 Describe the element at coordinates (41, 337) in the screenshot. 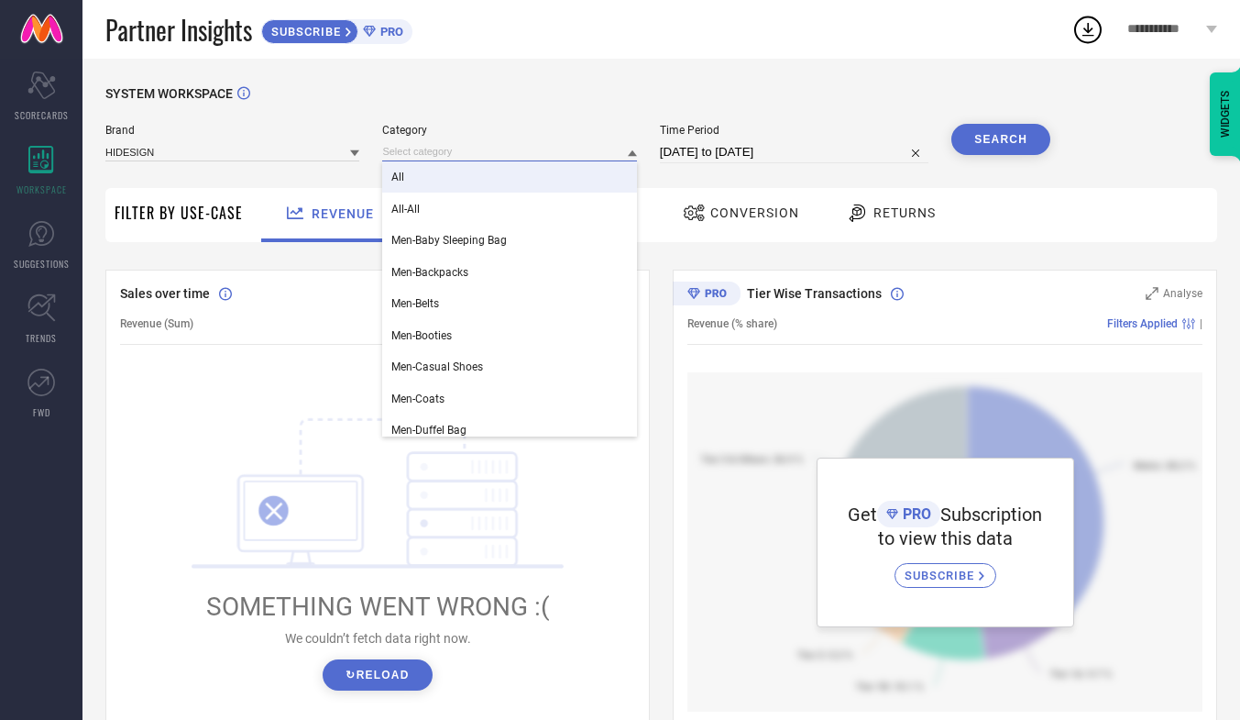

I see `span: TRENDS` at that location.